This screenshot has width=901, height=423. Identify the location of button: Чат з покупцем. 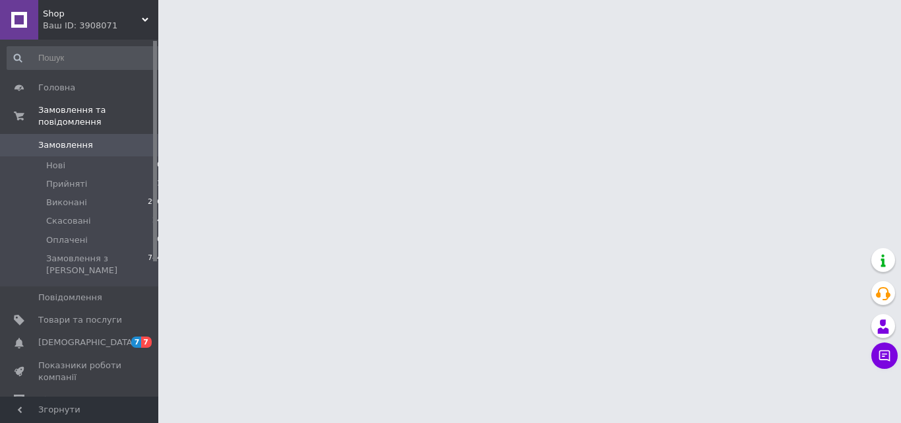
(885, 356).